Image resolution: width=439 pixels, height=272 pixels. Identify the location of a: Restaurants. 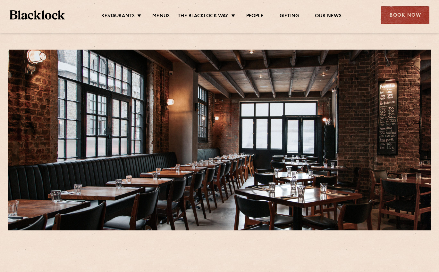
(118, 17).